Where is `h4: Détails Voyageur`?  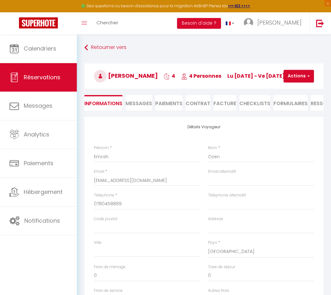
h4: Détails Voyageur is located at coordinates (204, 127).